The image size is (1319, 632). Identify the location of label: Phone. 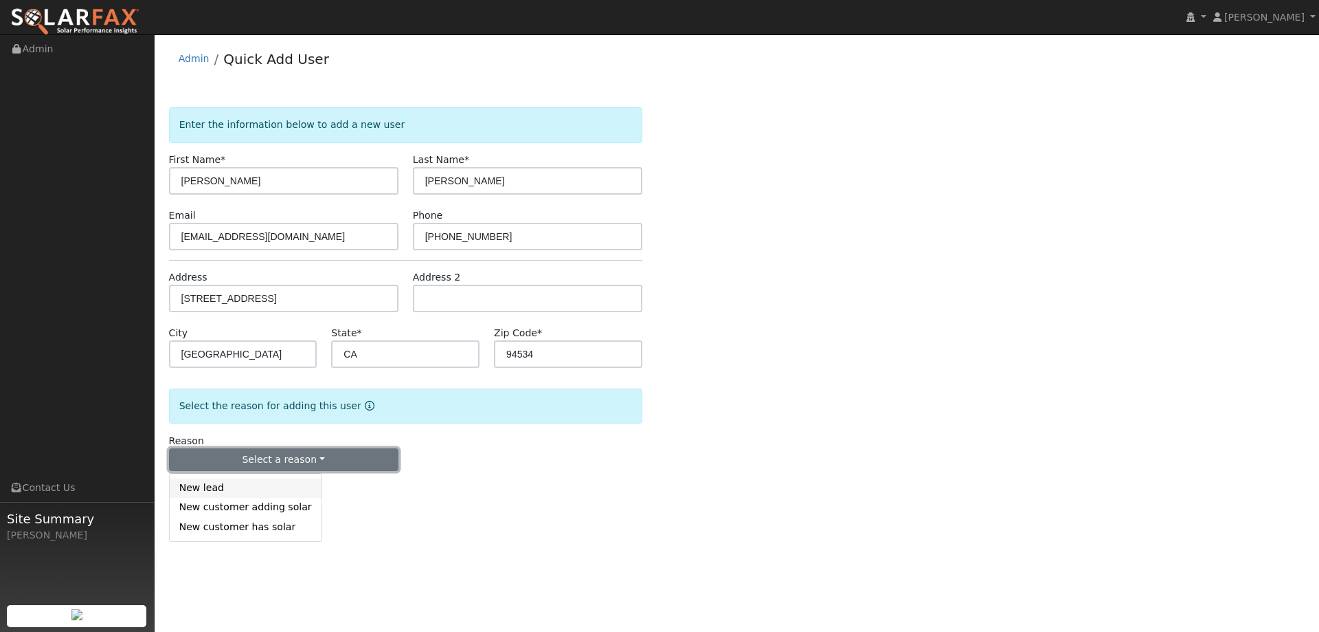
(428, 215).